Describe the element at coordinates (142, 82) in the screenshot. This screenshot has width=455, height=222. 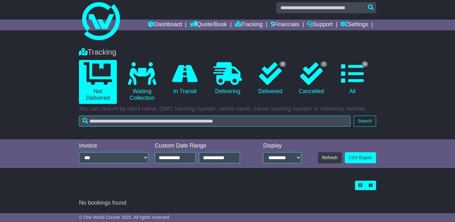
I see `a: Waiting Collection` at that location.